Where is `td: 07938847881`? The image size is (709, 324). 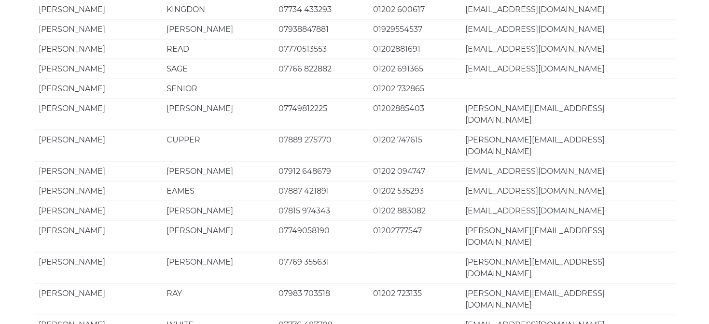
td: 07938847881 is located at coordinates (321, 29).